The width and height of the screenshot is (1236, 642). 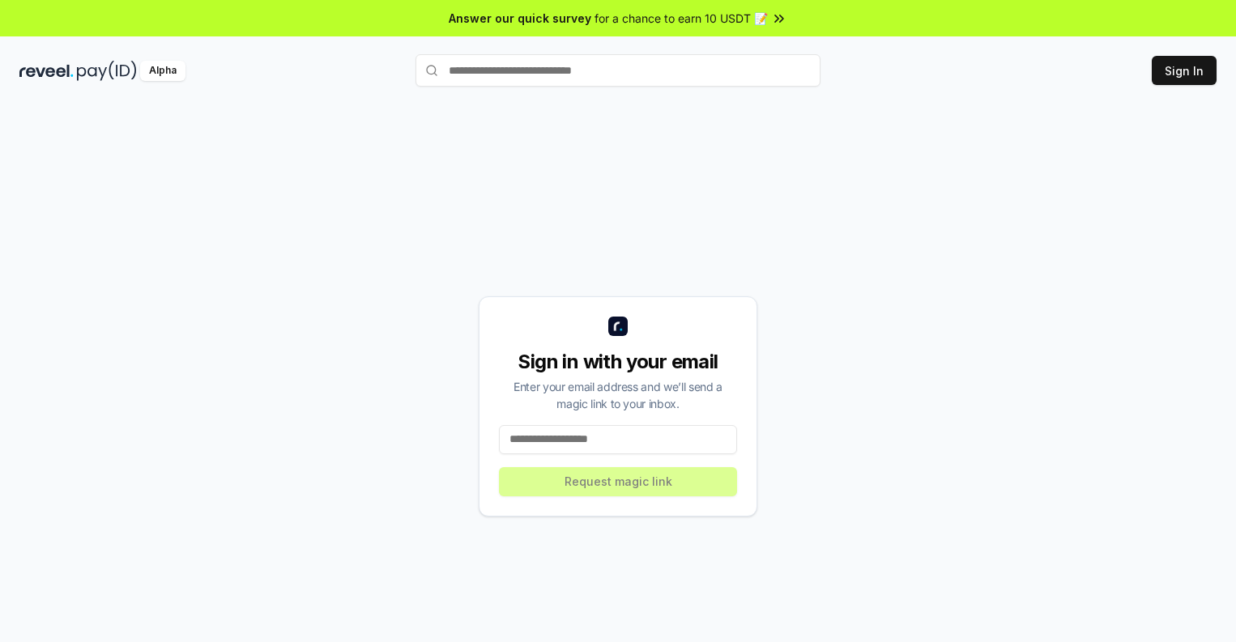 What do you see at coordinates (618, 395) in the screenshot?
I see `div: Enter your email address and we’ll send a magic link to your inbox.` at bounding box center [618, 395].